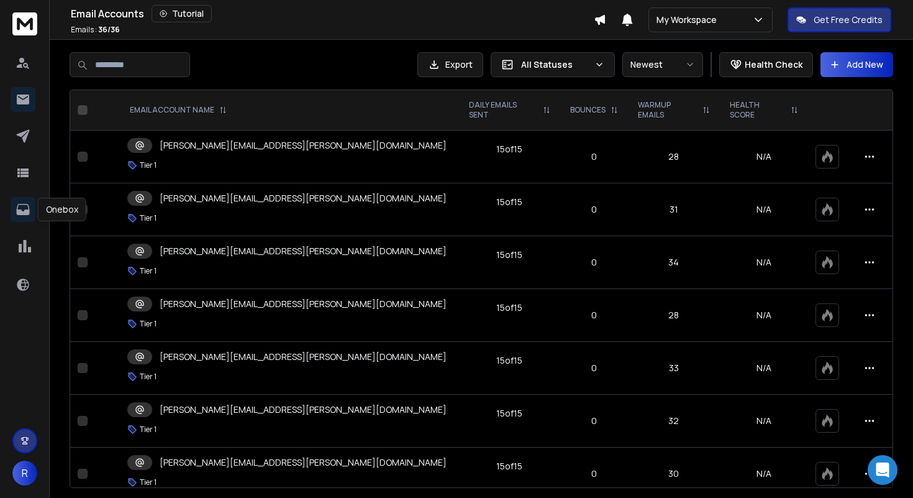  What do you see at coordinates (555, 65) in the screenshot?
I see `p: All Statuses` at bounding box center [555, 65].